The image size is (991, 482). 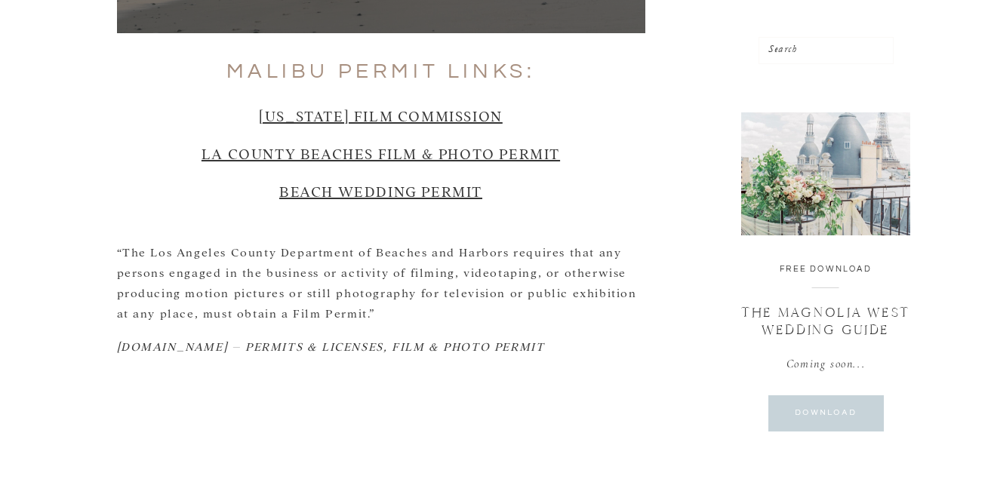 I want to click on a: LA COUNTY BEACHES FILM & PHOTO PERMIT, so click(x=380, y=152).